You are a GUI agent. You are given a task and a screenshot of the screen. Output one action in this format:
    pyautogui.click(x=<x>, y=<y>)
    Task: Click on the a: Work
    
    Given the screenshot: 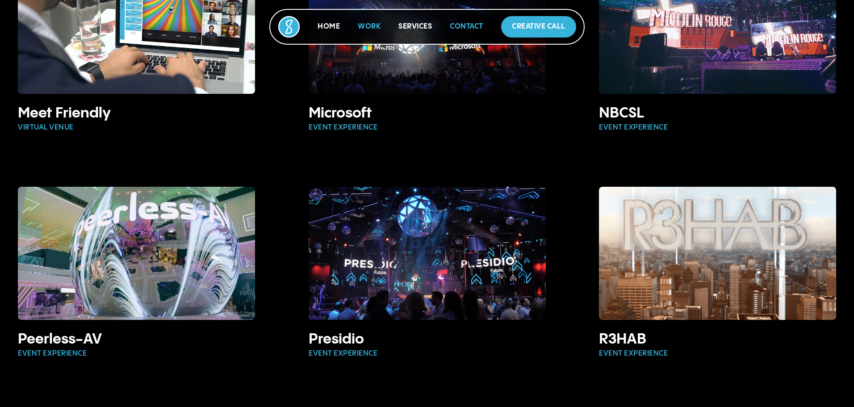 What is the action you would take?
    pyautogui.click(x=369, y=26)
    